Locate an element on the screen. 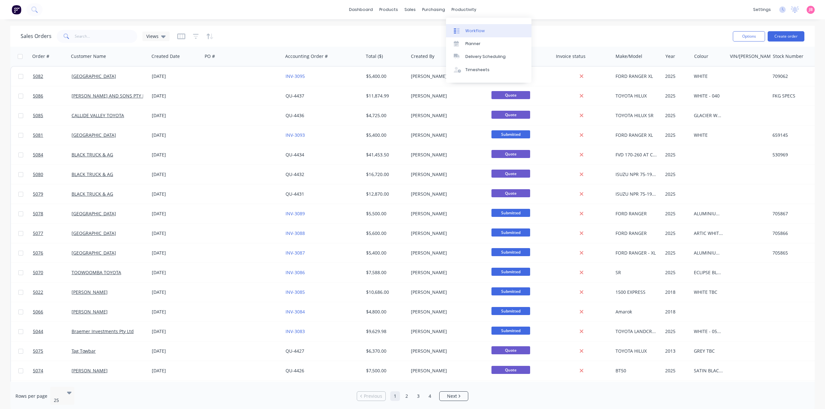 This screenshot has height=409, width=825. a: 5079 is located at coordinates (52, 194).